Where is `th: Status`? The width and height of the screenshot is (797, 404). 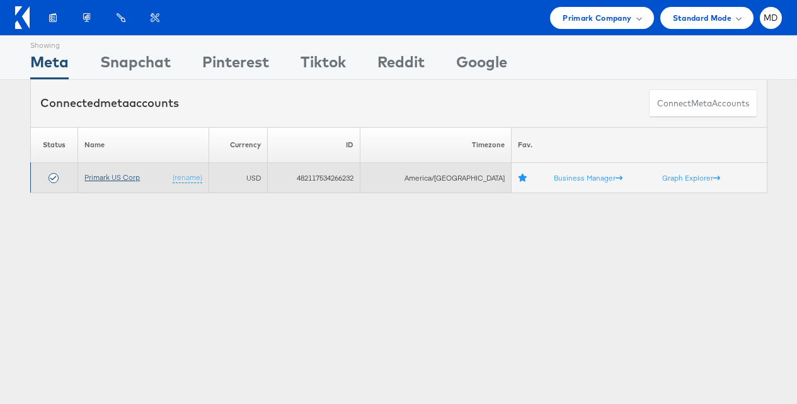 th: Status is located at coordinates (54, 145).